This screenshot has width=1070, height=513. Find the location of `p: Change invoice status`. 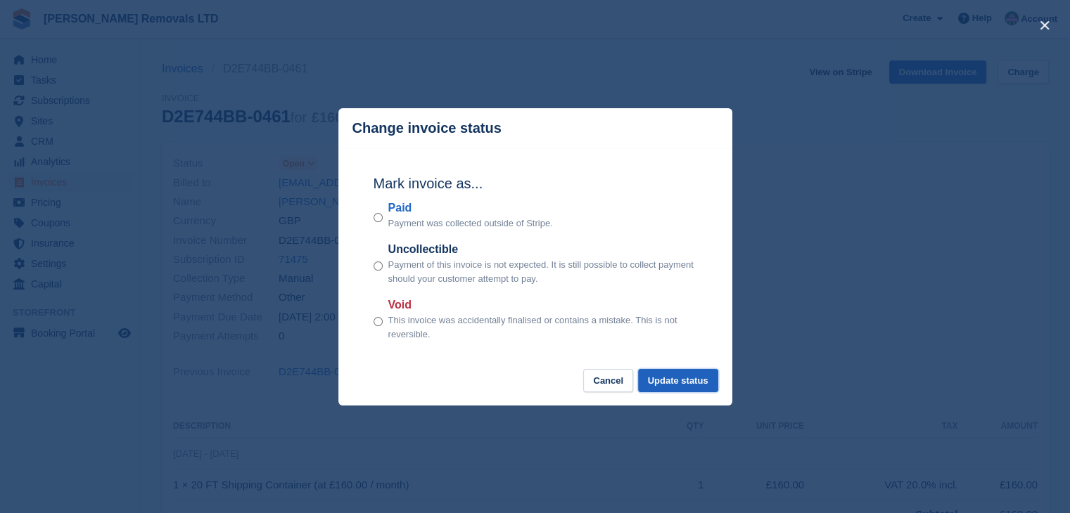

p: Change invoice status is located at coordinates (427, 128).